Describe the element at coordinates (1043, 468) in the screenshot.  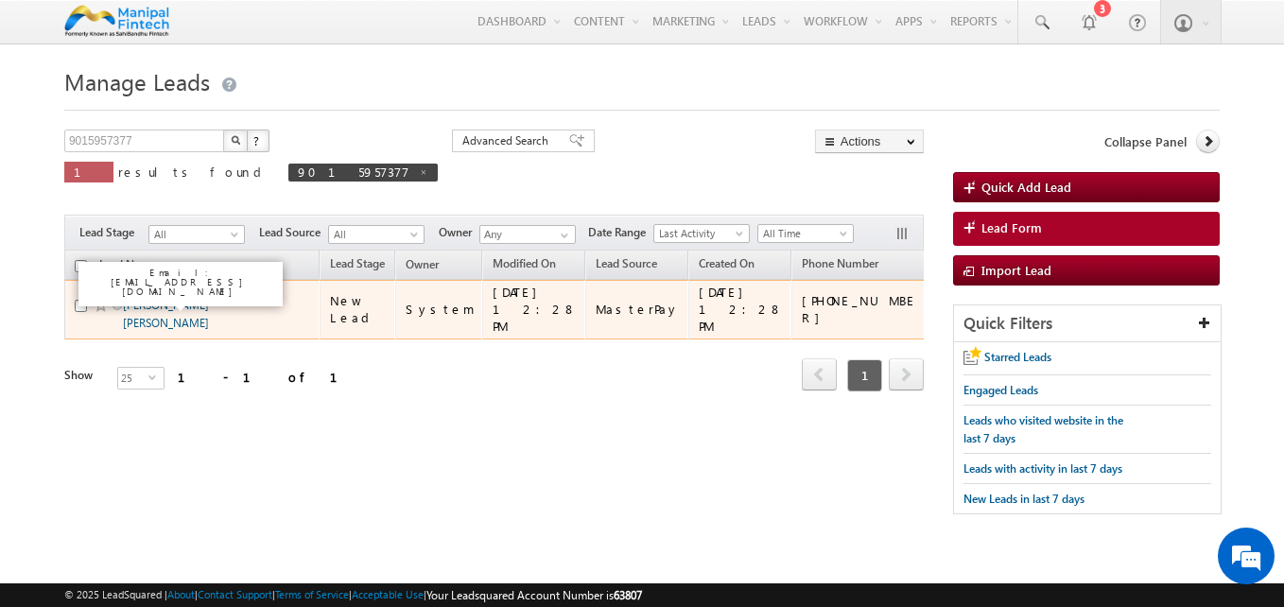
I see `span: Leads with activity in last 7 days` at that location.